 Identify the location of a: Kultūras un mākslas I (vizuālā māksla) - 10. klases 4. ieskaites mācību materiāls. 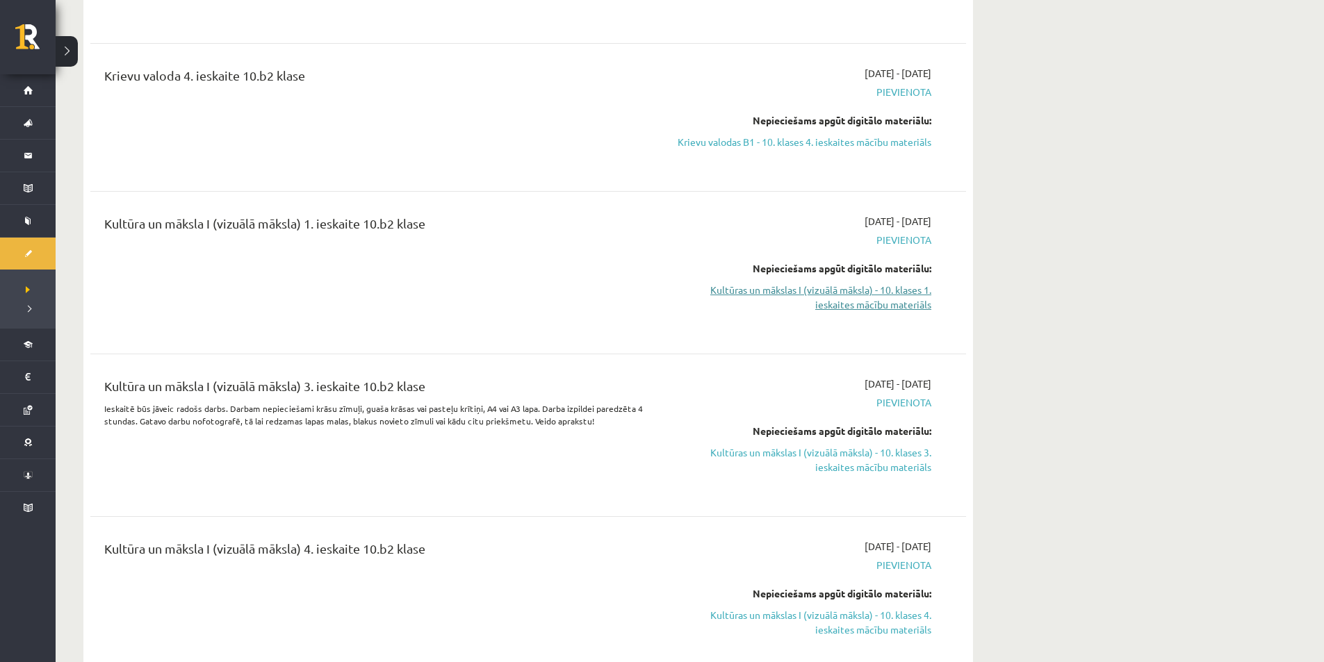
(800, 623).